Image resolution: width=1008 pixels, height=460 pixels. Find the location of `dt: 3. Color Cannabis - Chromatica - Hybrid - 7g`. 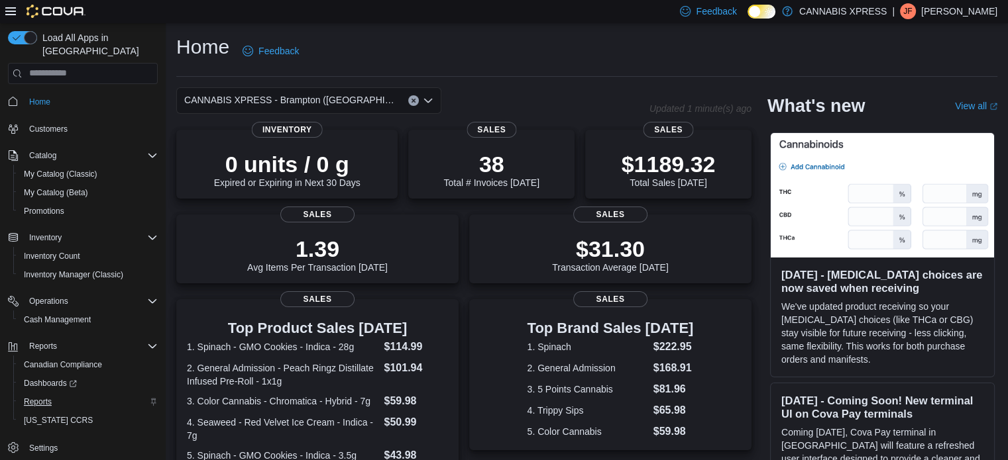

dt: 3. Color Cannabis - Chromatica - Hybrid - 7g is located at coordinates (282, 401).